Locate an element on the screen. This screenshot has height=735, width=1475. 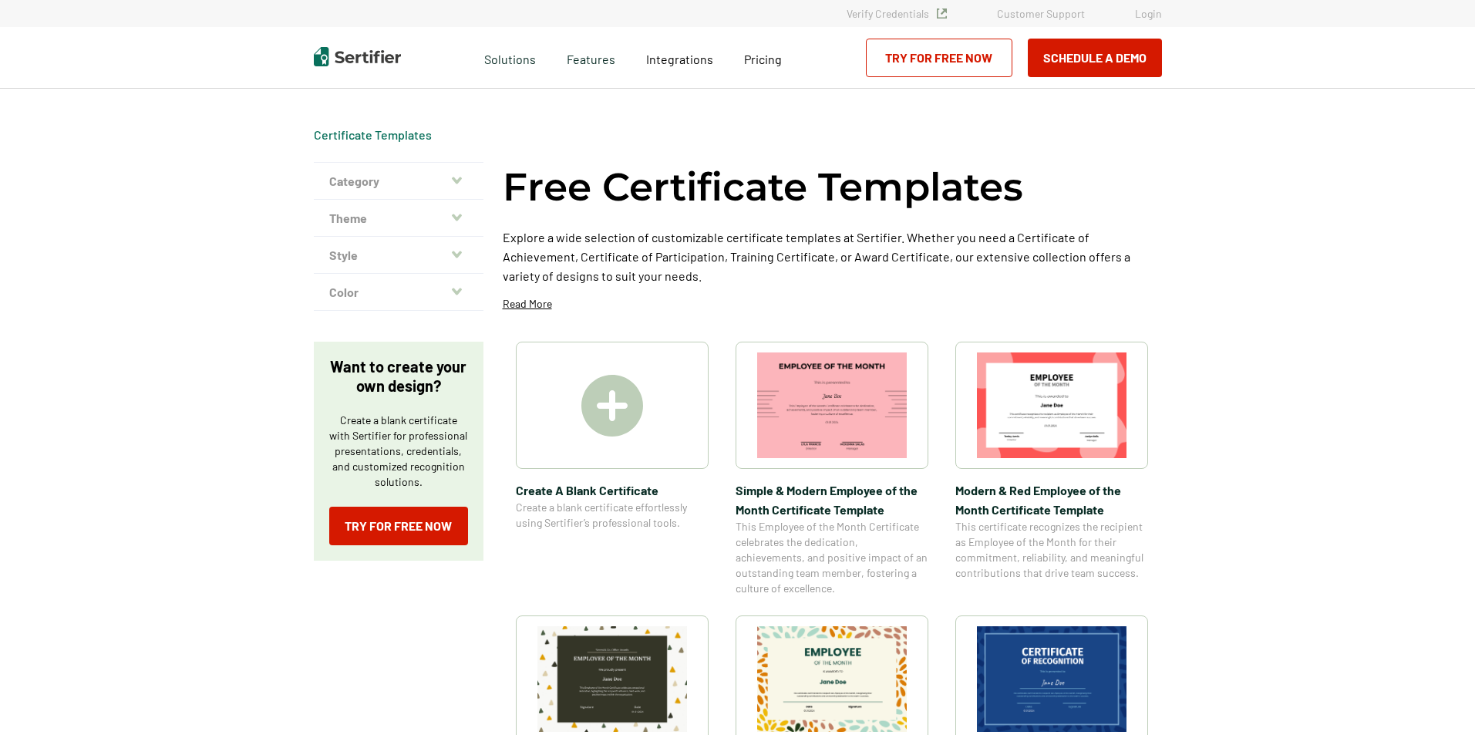
p: Create a blank certificate with Sertifier for professional presentations, credentials, and custom... is located at coordinates (399, 451).